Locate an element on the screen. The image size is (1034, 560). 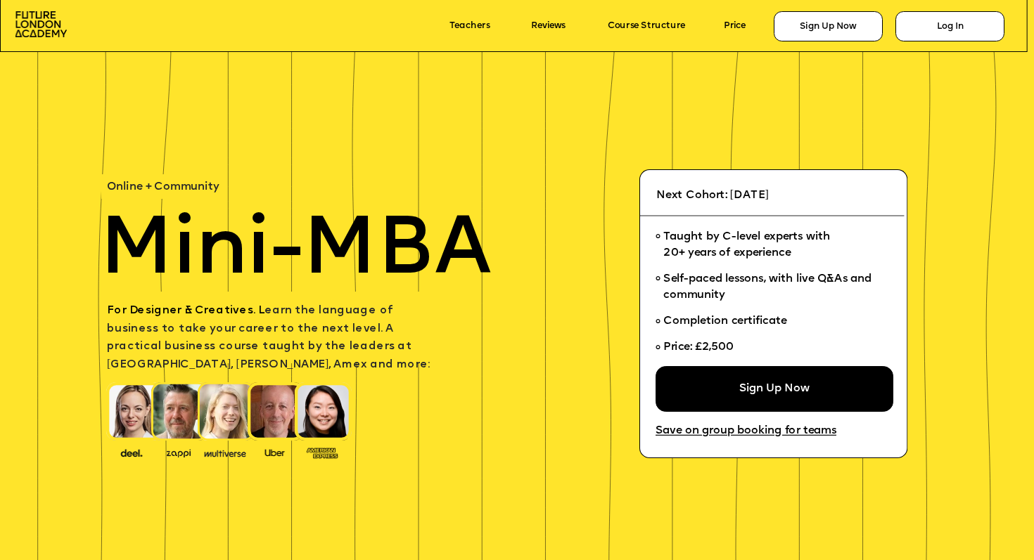
a: Teachers is located at coordinates (469, 26).